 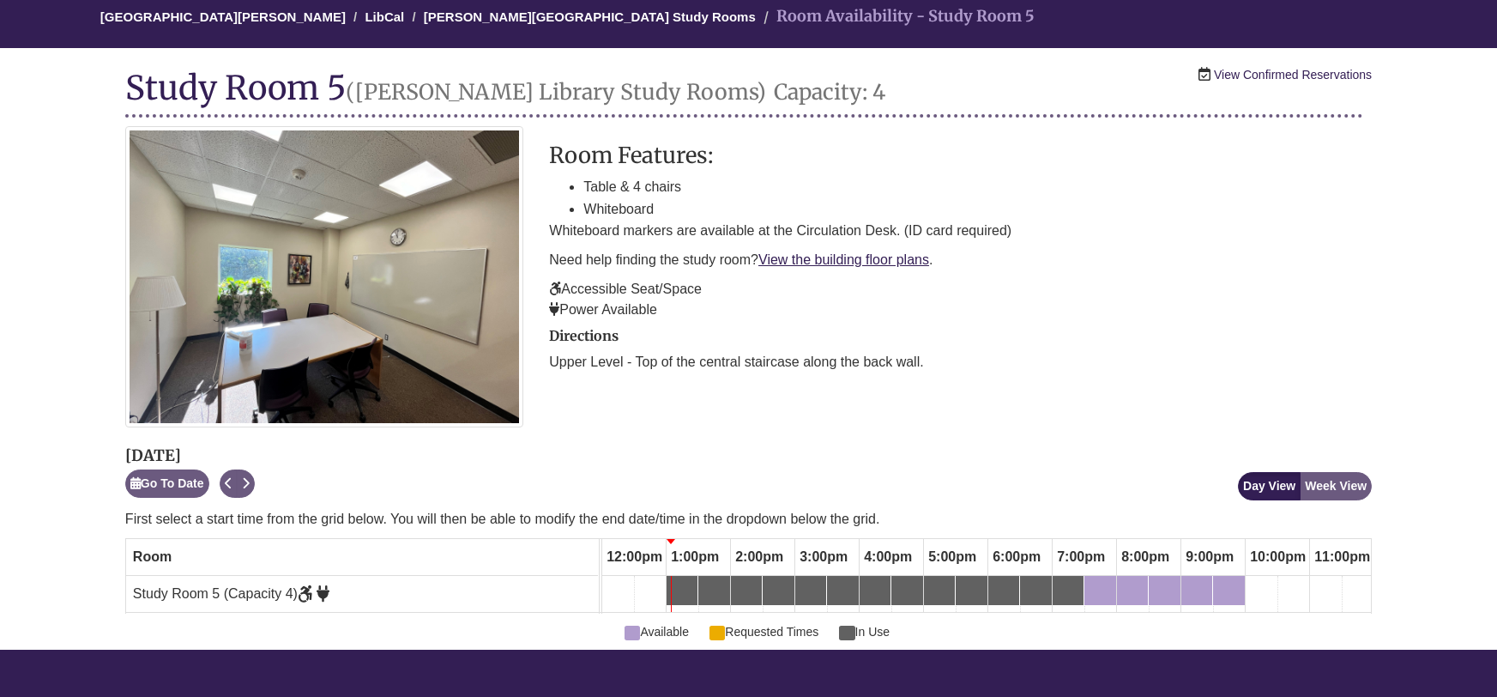 I want to click on a: 1:30pm Thursday, October 9, 2025 - Study Room 5 - In Use, so click(x=714, y=590).